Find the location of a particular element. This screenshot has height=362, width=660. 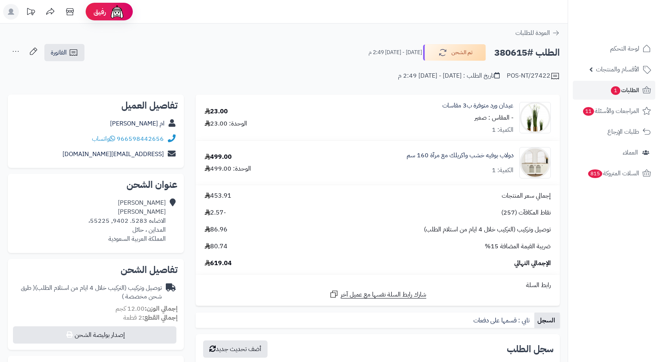

span: الفاتورة is located at coordinates (59, 53).